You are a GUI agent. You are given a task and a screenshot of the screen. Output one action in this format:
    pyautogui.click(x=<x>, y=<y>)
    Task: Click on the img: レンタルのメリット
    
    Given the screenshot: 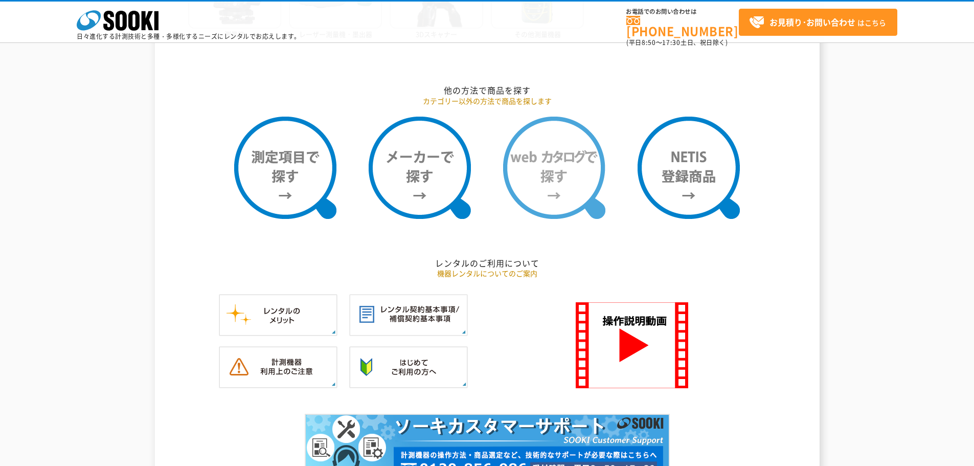 What is the action you would take?
    pyautogui.click(x=278, y=315)
    